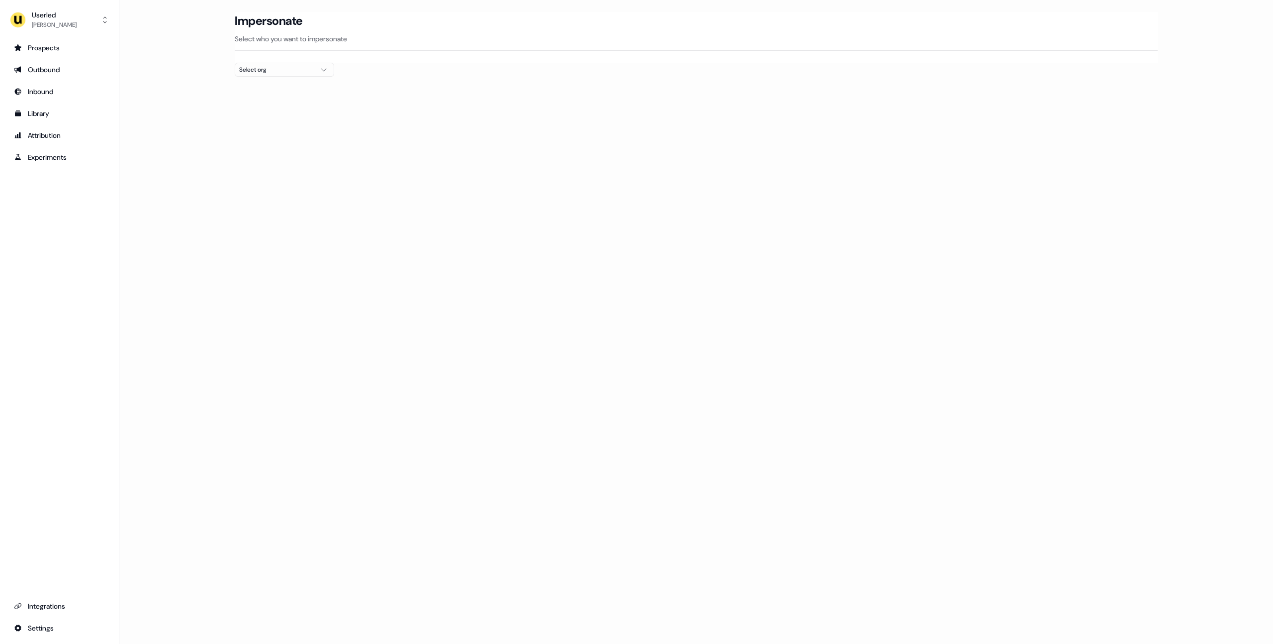 The height and width of the screenshot is (644, 1273). I want to click on div: Inbound, so click(59, 92).